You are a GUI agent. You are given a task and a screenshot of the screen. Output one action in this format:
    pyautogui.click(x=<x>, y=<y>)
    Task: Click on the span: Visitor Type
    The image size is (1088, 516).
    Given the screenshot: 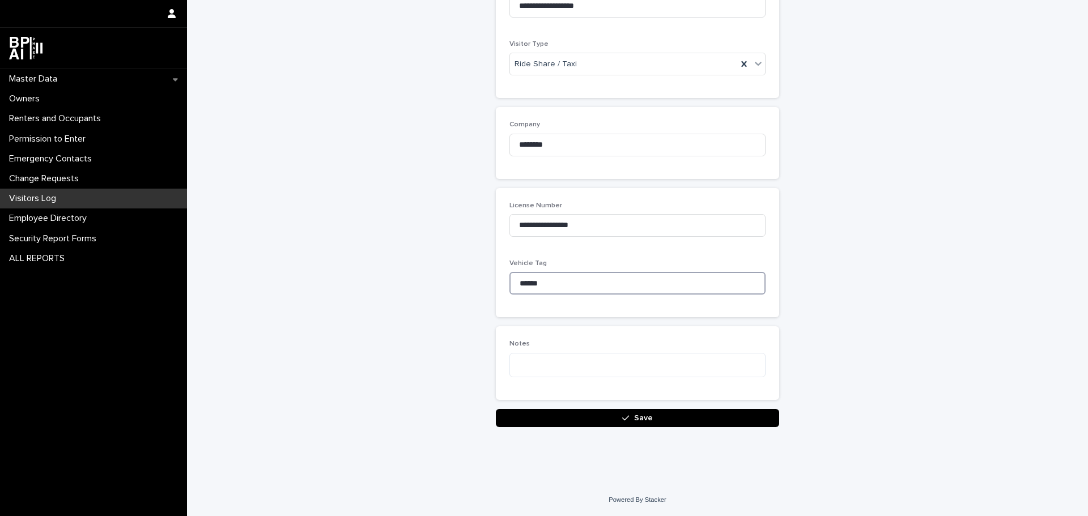 What is the action you would take?
    pyautogui.click(x=529, y=44)
    